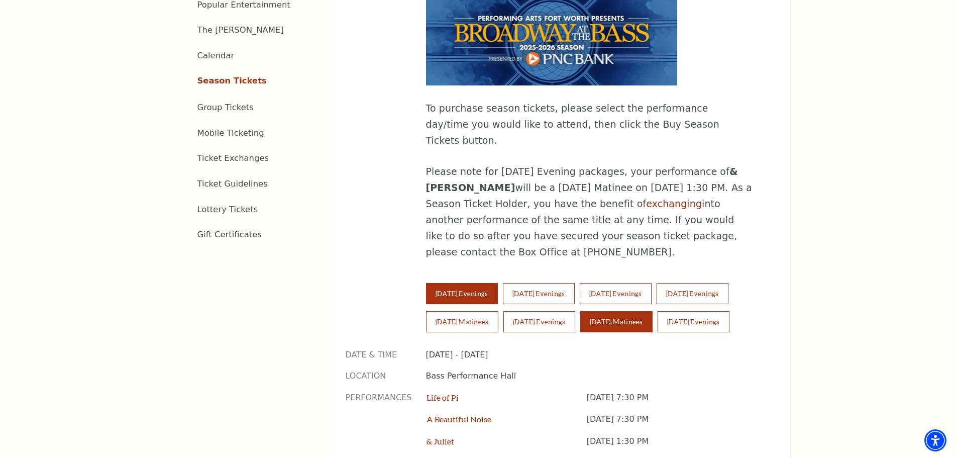 The width and height of the screenshot is (957, 458). What do you see at coordinates (230, 234) in the screenshot?
I see `a: Gift Certificates` at bounding box center [230, 234].